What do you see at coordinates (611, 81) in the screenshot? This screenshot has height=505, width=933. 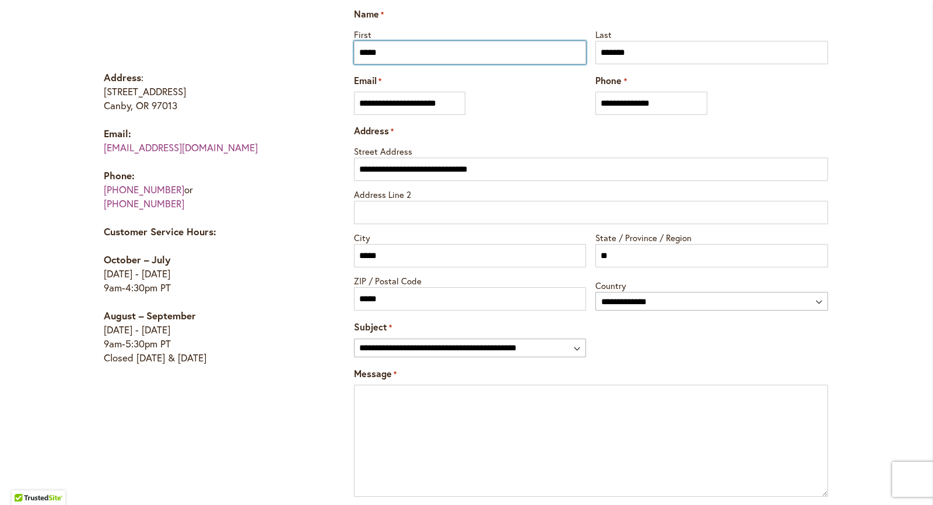 I see `label: Phone` at bounding box center [611, 81].